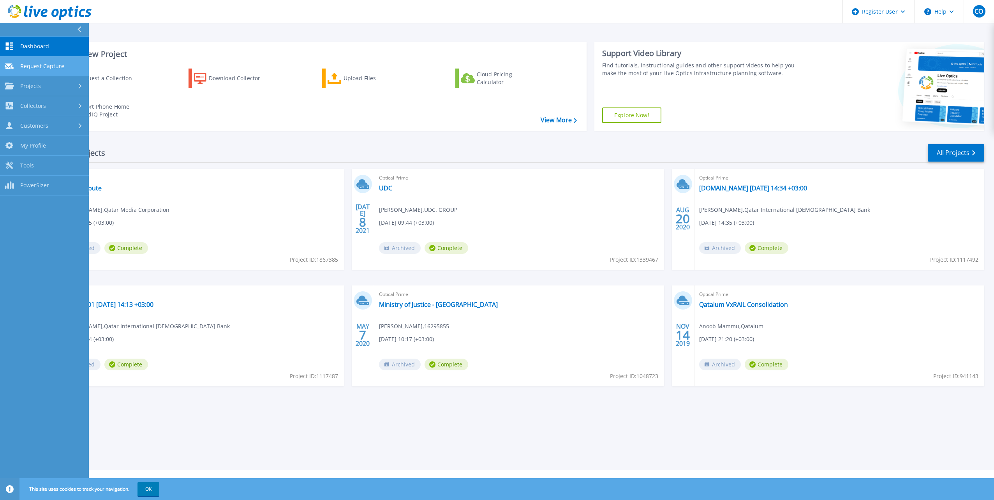 This screenshot has width=994, height=500. What do you see at coordinates (99, 78) in the screenshot?
I see `a: Request a Collection` at bounding box center [99, 78].